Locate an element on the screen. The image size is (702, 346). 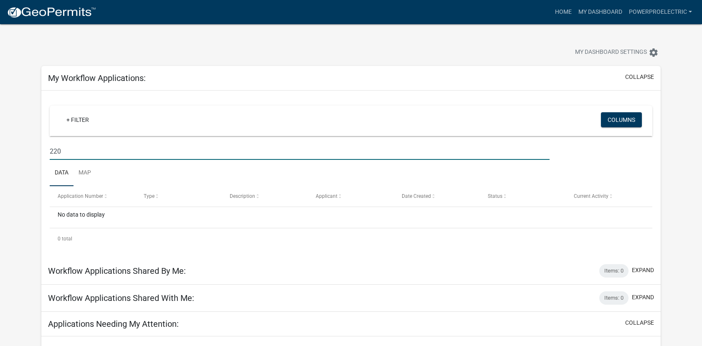
div: No data to display is located at coordinates (351, 217).